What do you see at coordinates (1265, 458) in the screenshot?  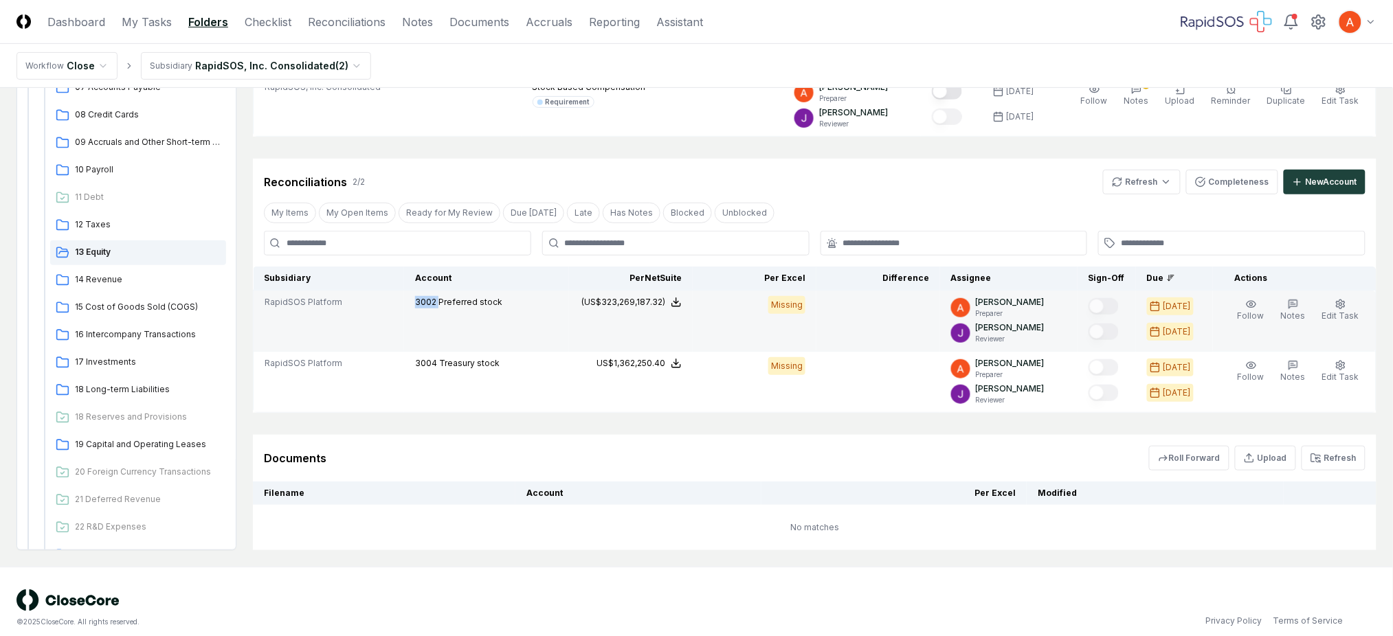 I see `button: Upload` at bounding box center [1265, 458].